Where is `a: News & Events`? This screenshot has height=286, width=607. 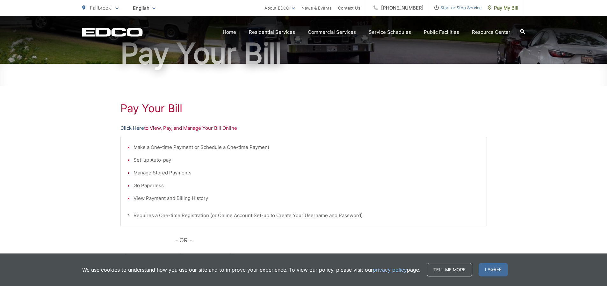 a: News & Events is located at coordinates (316, 8).